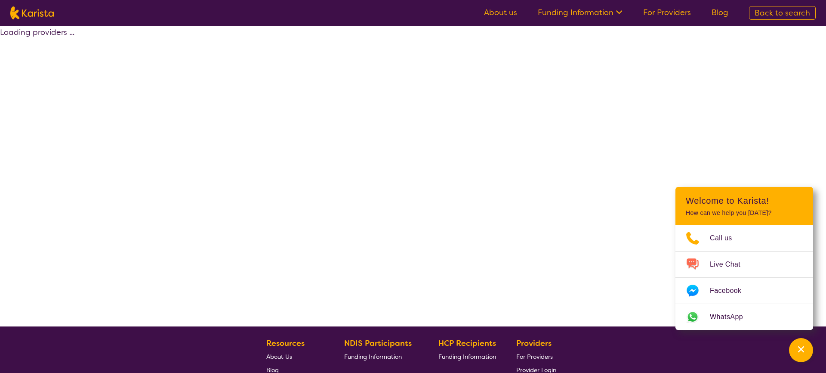 This screenshot has width=826, height=373. I want to click on a: Back to search, so click(782, 13).